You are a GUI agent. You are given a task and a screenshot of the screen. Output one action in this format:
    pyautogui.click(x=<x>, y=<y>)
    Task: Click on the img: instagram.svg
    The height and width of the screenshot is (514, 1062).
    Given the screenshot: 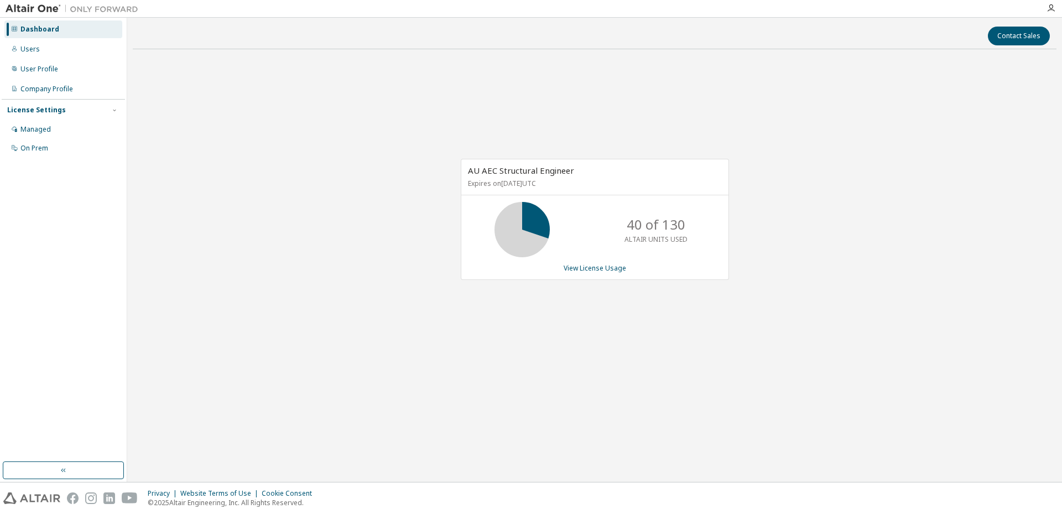 What is the action you would take?
    pyautogui.click(x=91, y=498)
    